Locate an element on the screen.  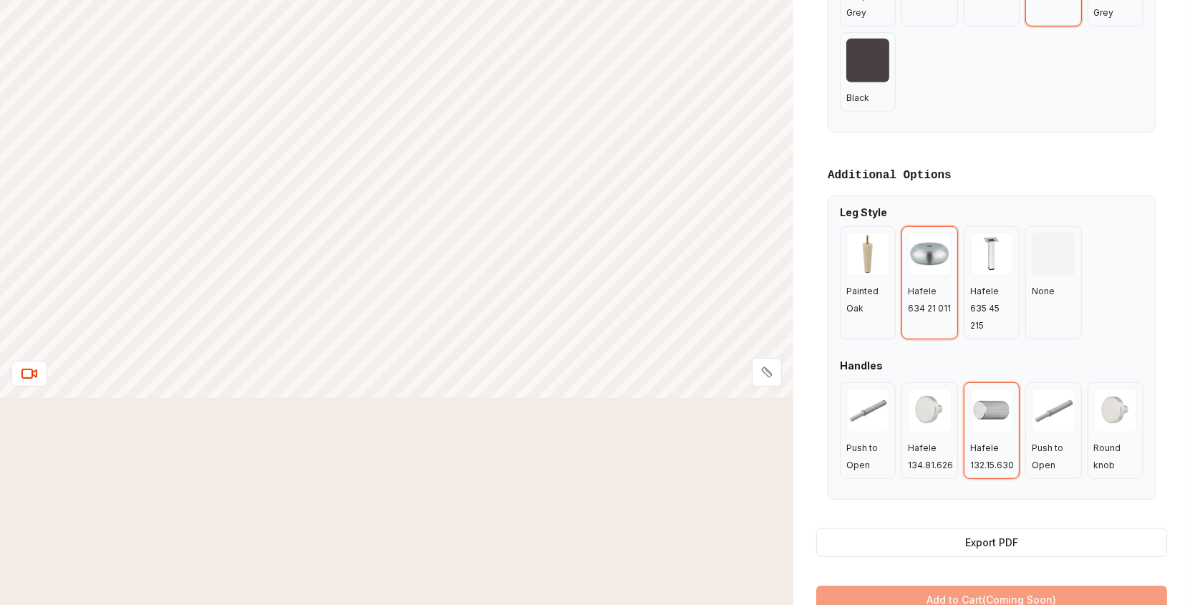
span: Black is located at coordinates (858, 97).